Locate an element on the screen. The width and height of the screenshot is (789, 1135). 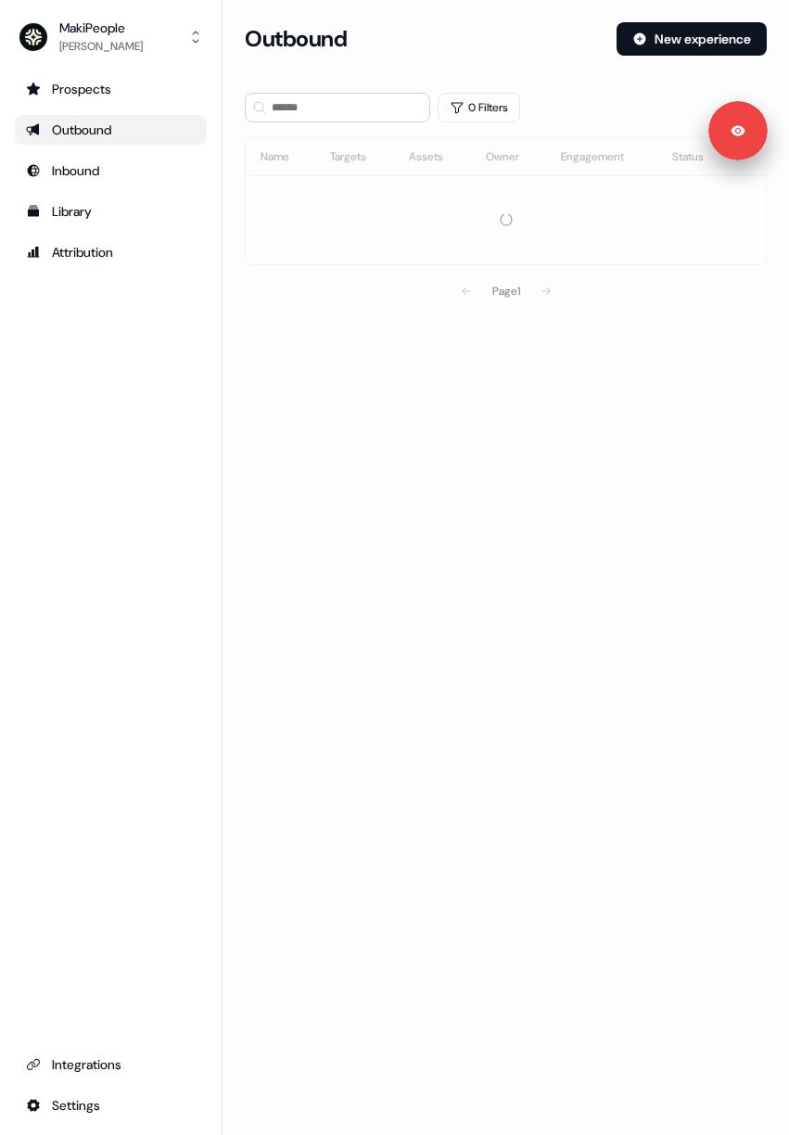
a: Go to Inbound is located at coordinates (110, 171).